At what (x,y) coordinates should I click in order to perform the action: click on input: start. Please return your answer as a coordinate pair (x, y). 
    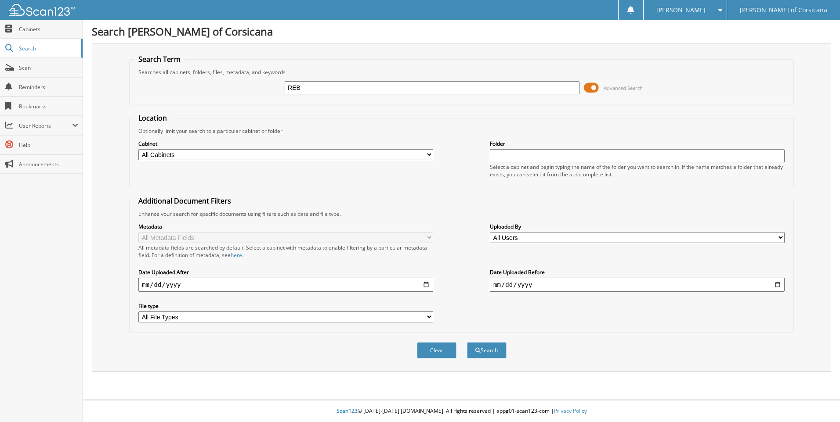
    Looking at the image, I should click on (285, 285).